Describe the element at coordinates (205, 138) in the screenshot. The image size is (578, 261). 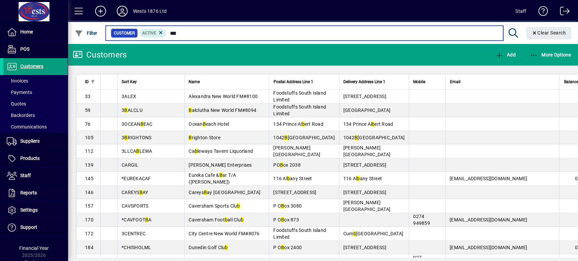
I see `span: righton Store` at that location.